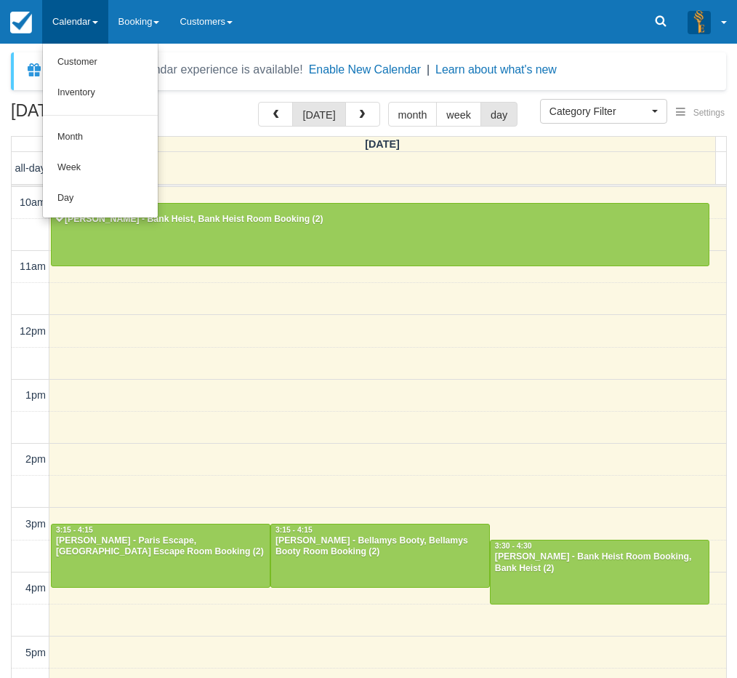 The height and width of the screenshot is (678, 737). I want to click on span: 1pm, so click(36, 395).